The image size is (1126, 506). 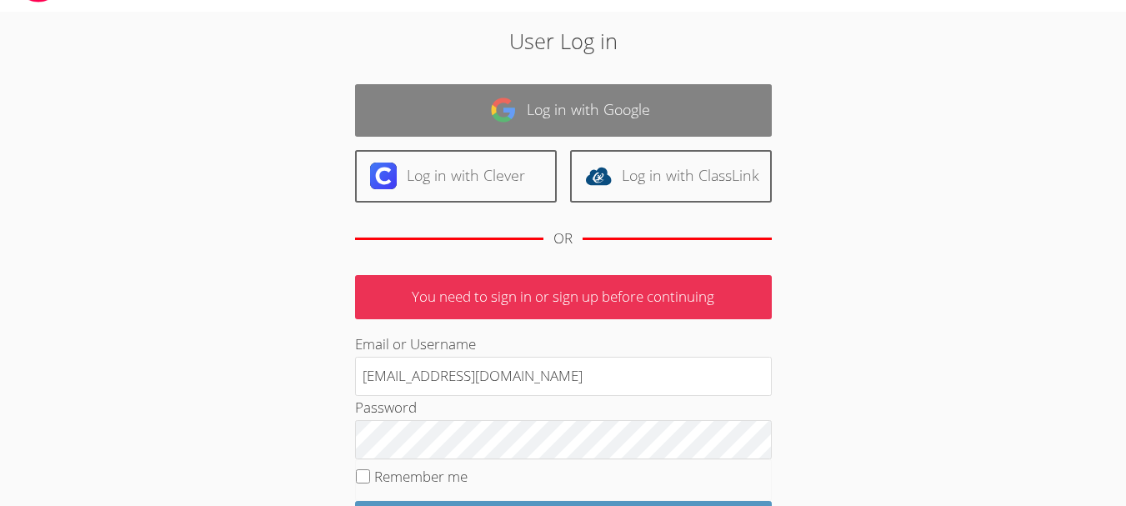 What do you see at coordinates (421, 476) in the screenshot?
I see `label: Remember me` at bounding box center [421, 476].